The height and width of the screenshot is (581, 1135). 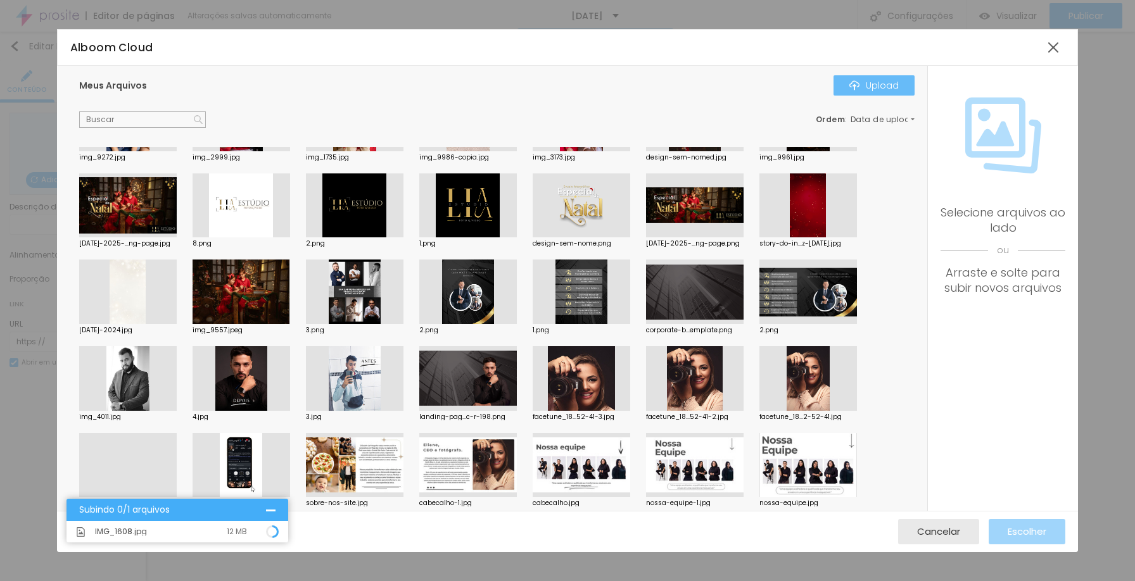 I want to click on div: sobre-nos-site.jpg, so click(x=355, y=503).